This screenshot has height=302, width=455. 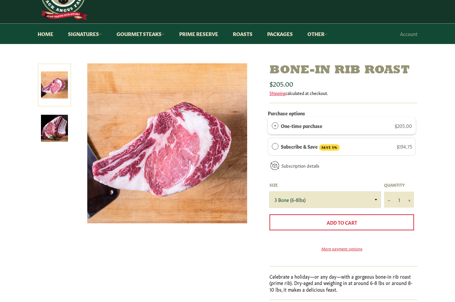 I want to click on label: Quantity, so click(x=399, y=185).